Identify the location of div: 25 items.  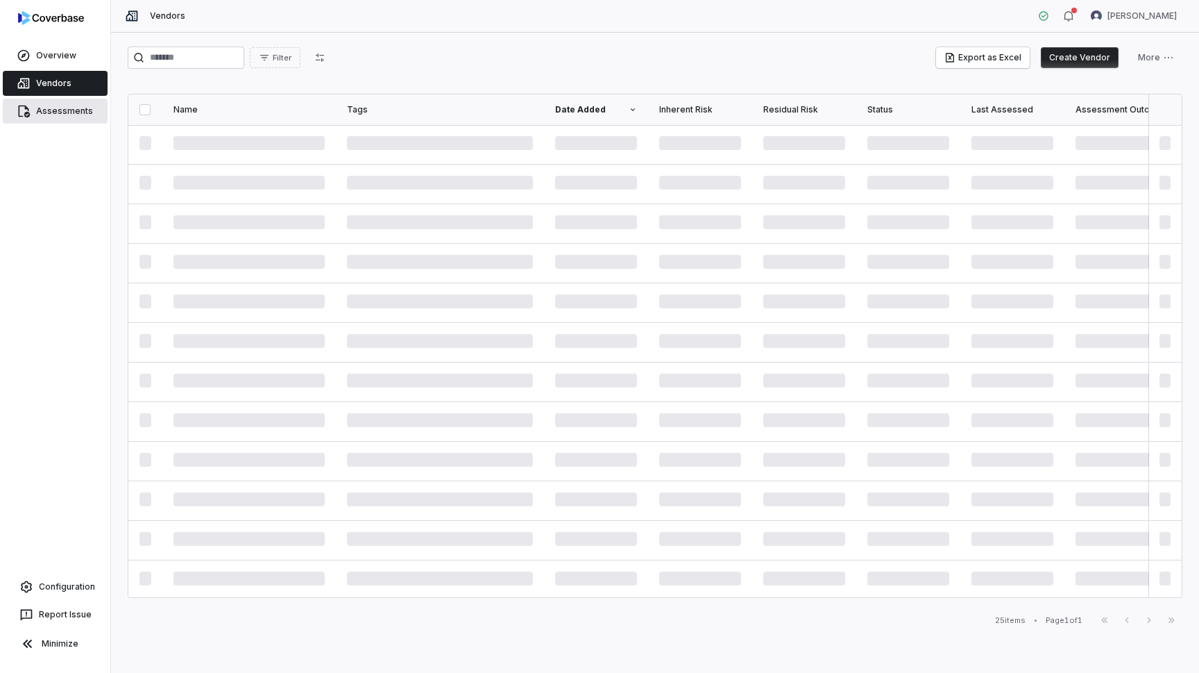
(1011, 620).